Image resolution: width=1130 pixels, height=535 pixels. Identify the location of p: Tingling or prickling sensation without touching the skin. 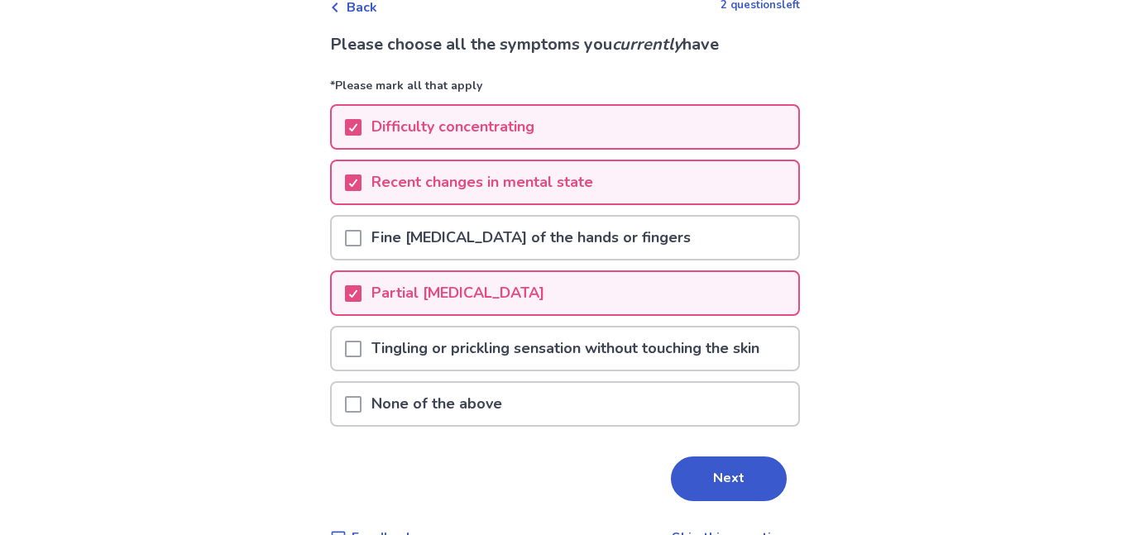
(565, 348).